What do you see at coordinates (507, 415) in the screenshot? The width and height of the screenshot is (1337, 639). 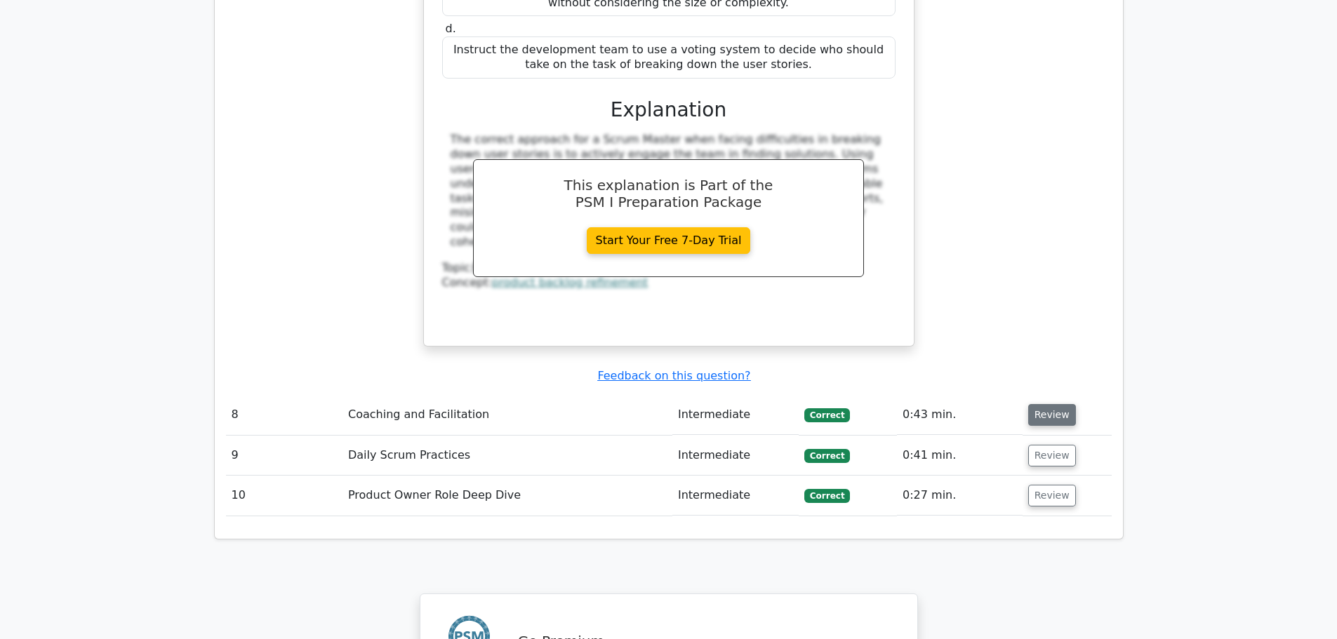 I see `td: Coaching and Facilitation` at bounding box center [507, 415].